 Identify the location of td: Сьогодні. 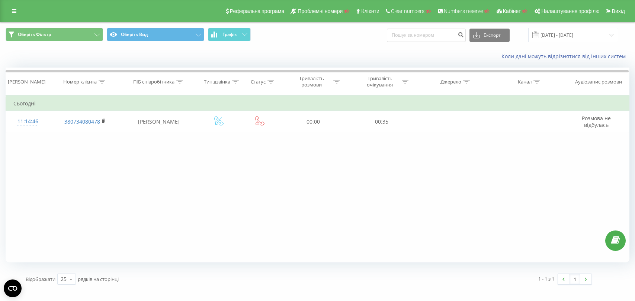
(317, 104).